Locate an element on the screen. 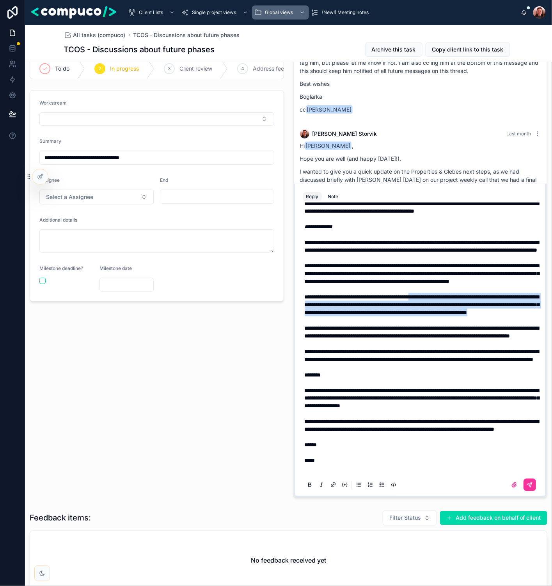 Image resolution: width=552 pixels, height=586 pixels. span: End is located at coordinates (164, 180).